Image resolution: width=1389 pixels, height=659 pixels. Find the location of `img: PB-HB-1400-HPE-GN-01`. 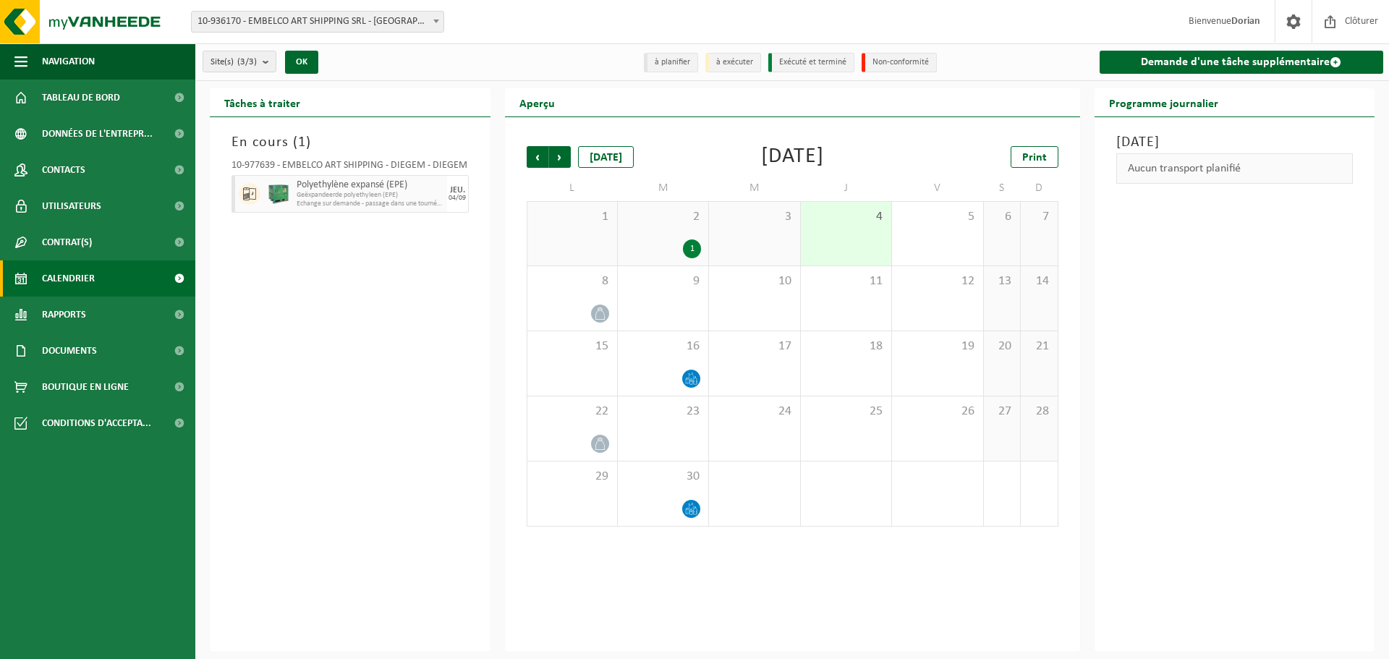

img: PB-HB-1400-HPE-GN-01 is located at coordinates (278, 194).